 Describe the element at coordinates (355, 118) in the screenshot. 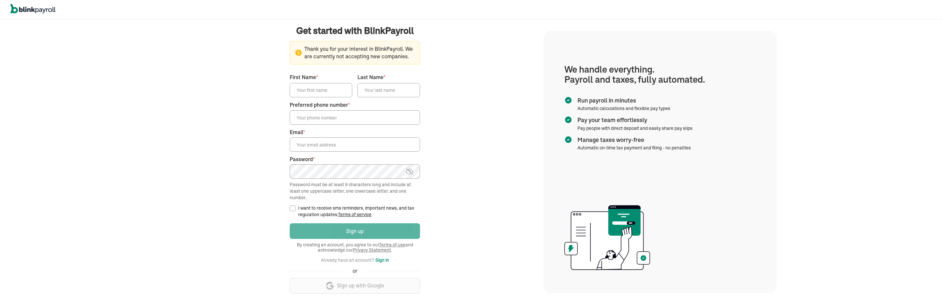

I see `input: Your phone number` at that location.